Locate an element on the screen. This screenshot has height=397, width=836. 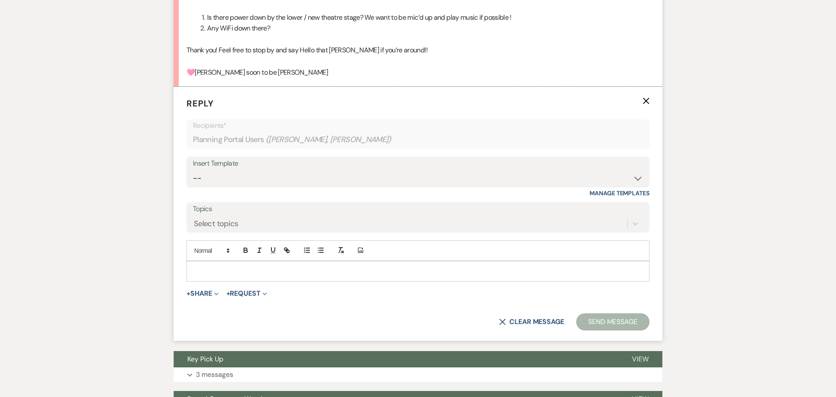
button: 3 messages is located at coordinates (418, 374).